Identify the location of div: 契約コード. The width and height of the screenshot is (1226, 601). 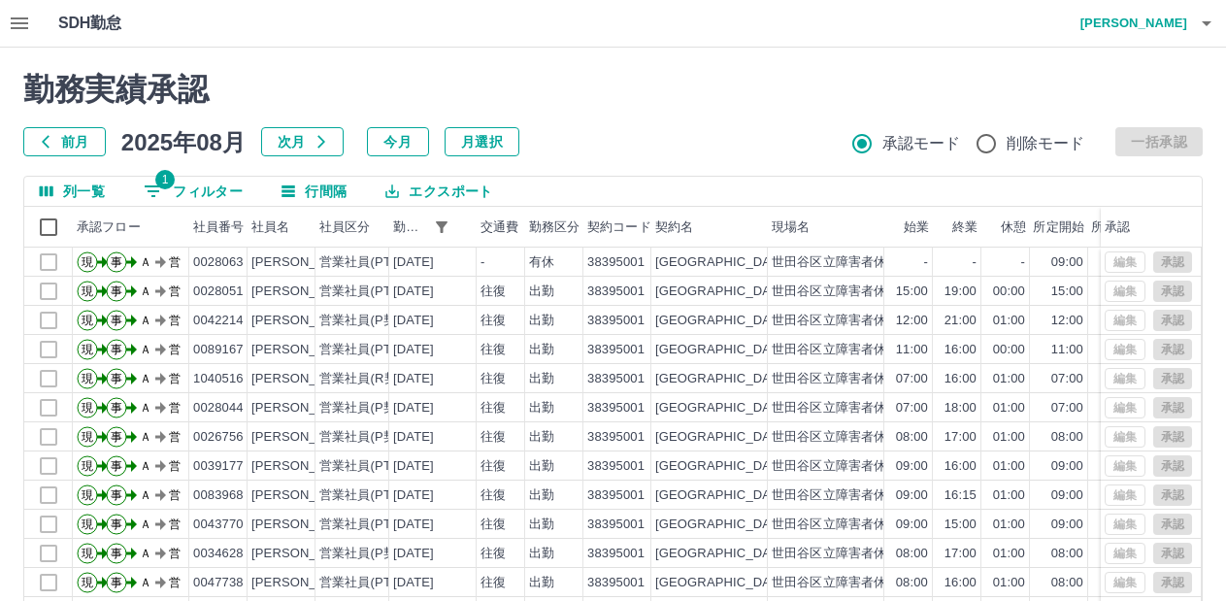
(617, 227).